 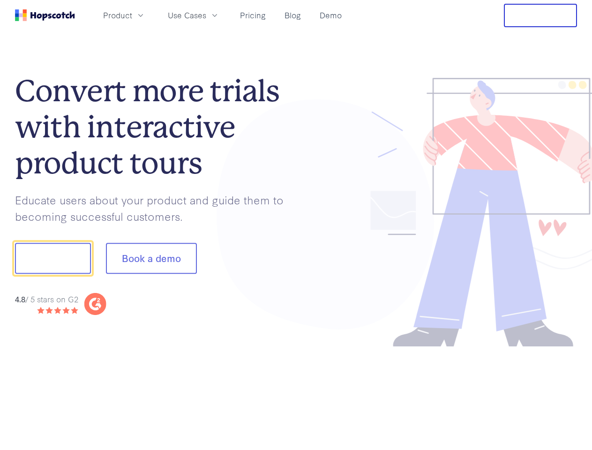 I want to click on button: Show me!, so click(x=53, y=259).